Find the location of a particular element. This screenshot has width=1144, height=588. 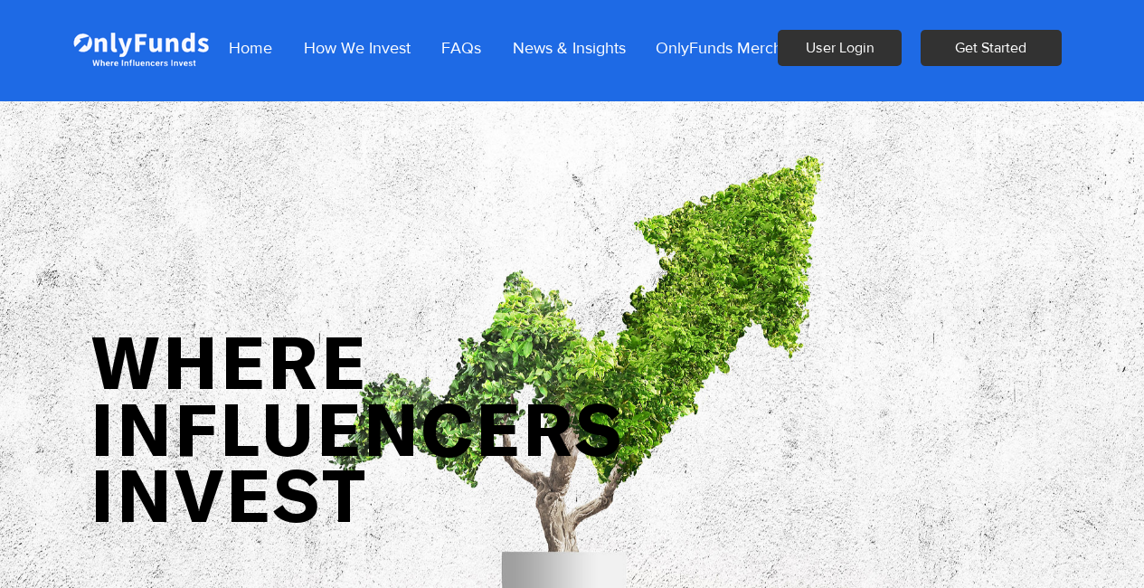

span: User Login is located at coordinates (840, 48).